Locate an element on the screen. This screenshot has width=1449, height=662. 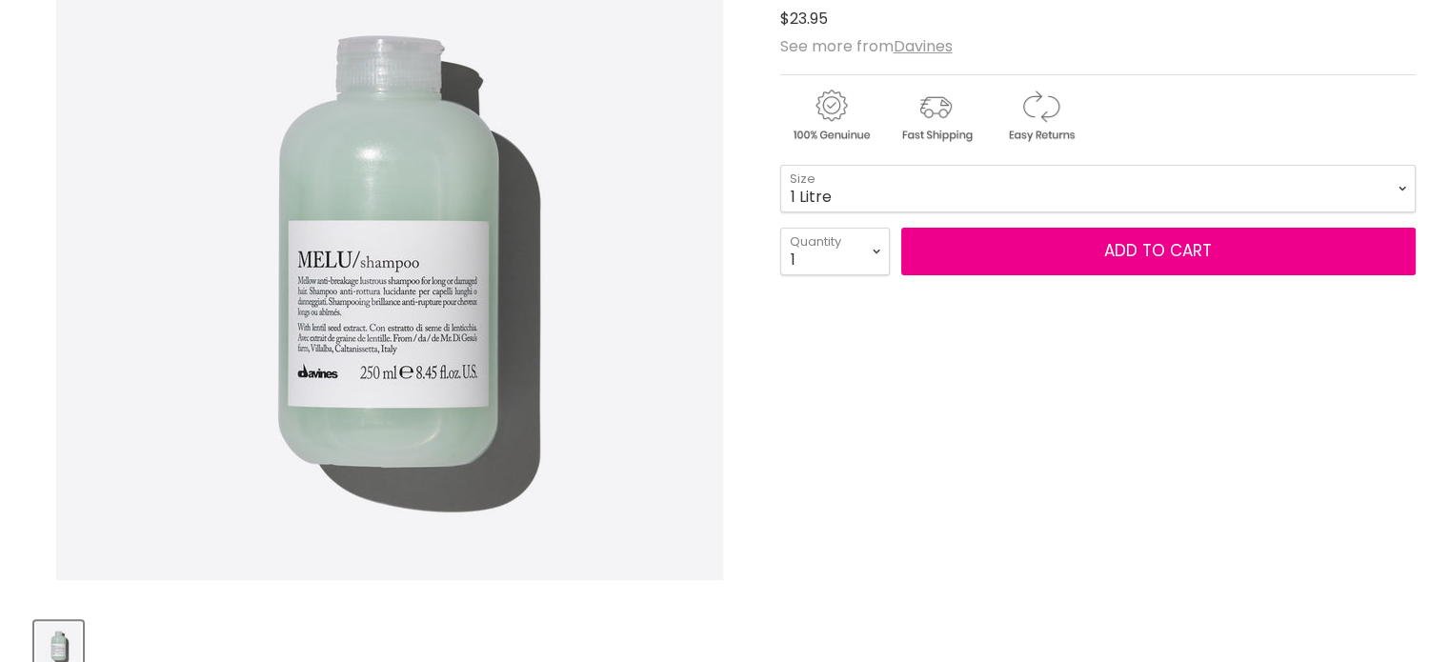
img: genuine.gif is located at coordinates (831, 115).